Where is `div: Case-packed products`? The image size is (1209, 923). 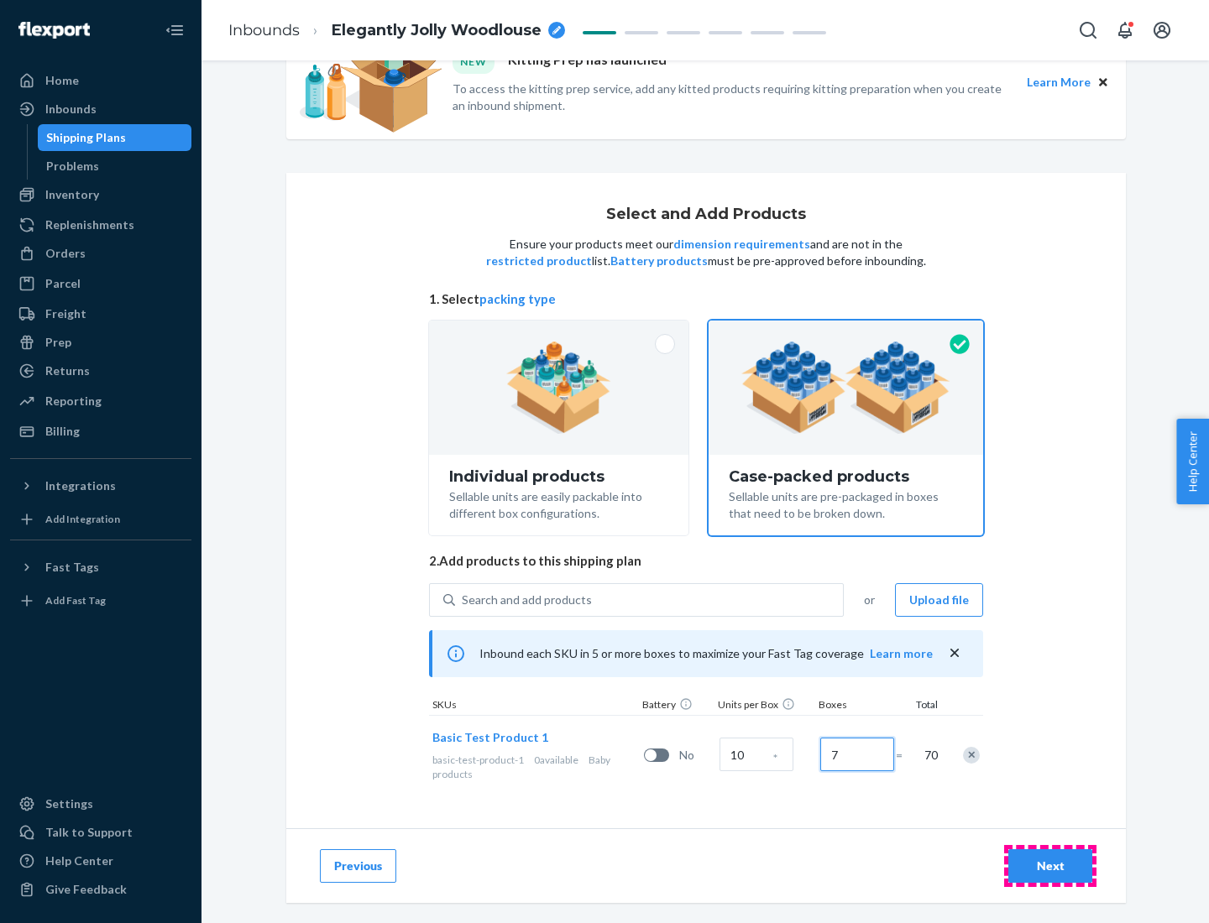 div: Case-packed products is located at coordinates (845, 477).